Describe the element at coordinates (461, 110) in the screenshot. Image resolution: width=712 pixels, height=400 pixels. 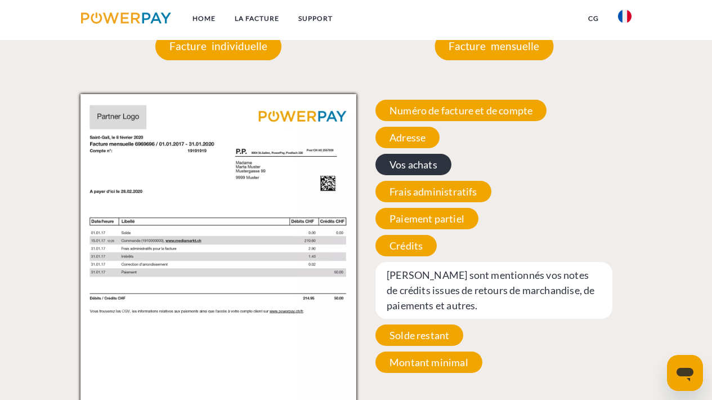
I see `span: Numéro de facture et de compte` at that location.